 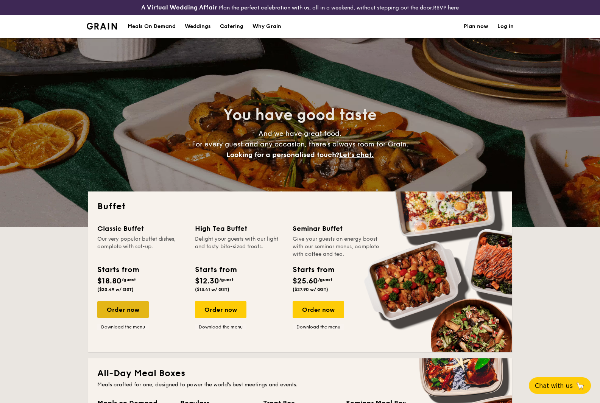 I want to click on h2: Buffet, so click(x=300, y=207).